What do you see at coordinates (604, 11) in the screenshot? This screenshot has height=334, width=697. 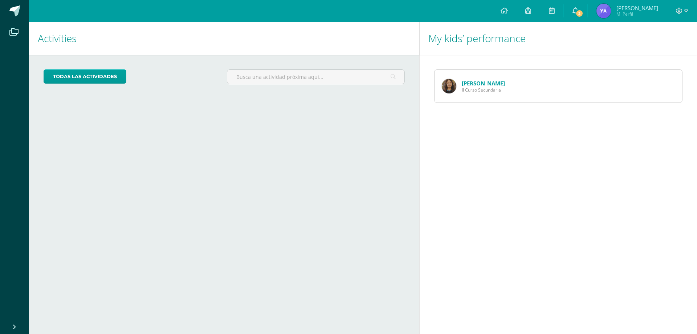 I see `img: a98f0082fb5c2179592a38b4c621a2df.png` at bounding box center [604, 11].